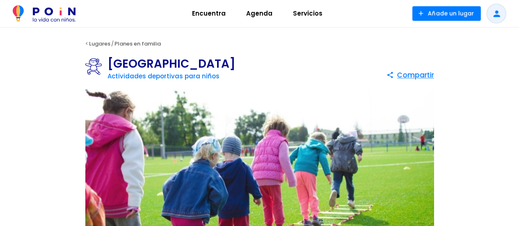 This screenshot has width=519, height=226. Describe the element at coordinates (308, 14) in the screenshot. I see `a: Servicios` at that location.